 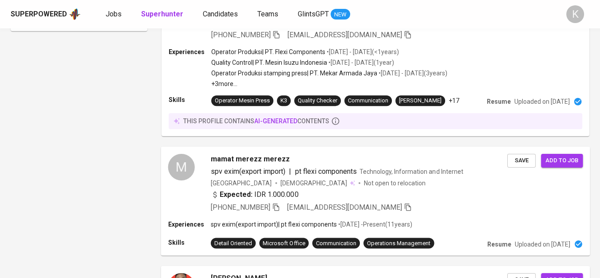 What do you see at coordinates (275, 121) in the screenshot?
I see `span: AI-generated` at bounding box center [275, 121].